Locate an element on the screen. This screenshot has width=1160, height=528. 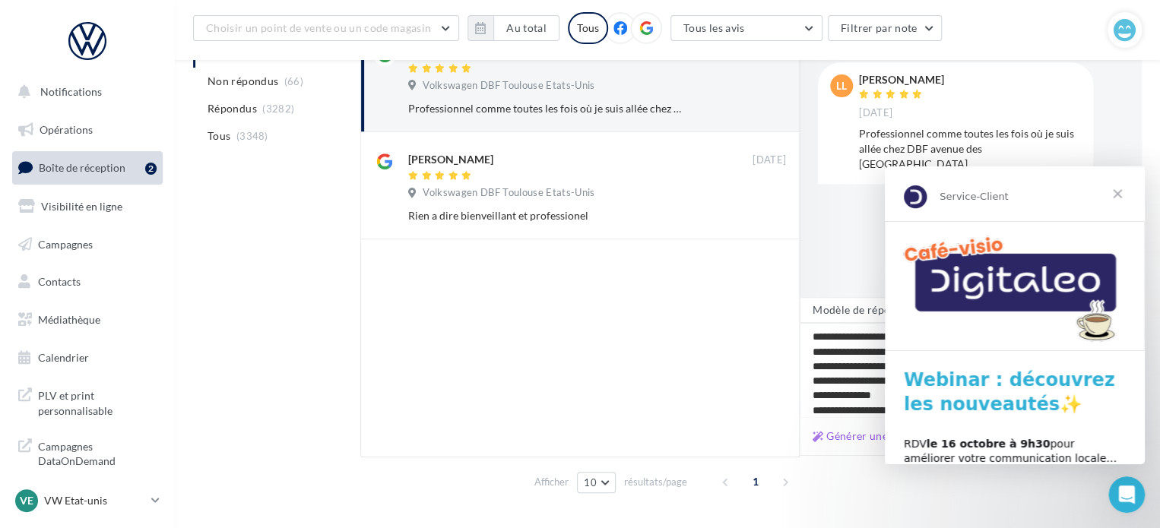
b: Webinar : découvrez les nouveautés✨ is located at coordinates (125, 226).